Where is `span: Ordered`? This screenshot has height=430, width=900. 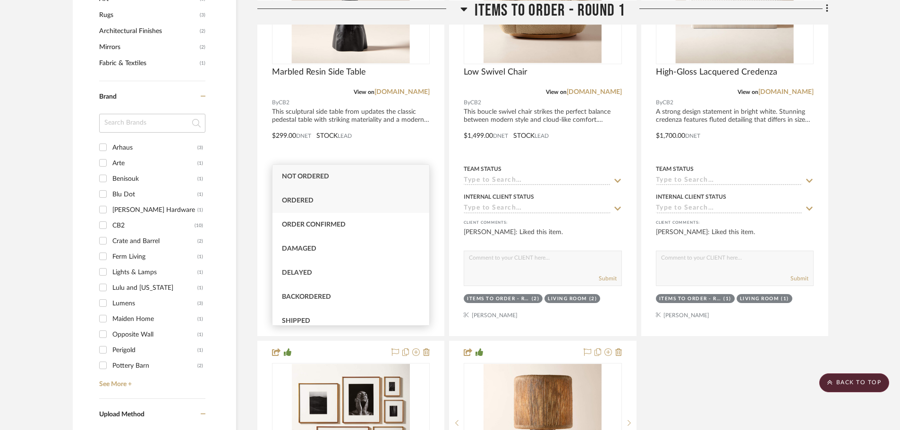 span: Ordered is located at coordinates (298, 201).